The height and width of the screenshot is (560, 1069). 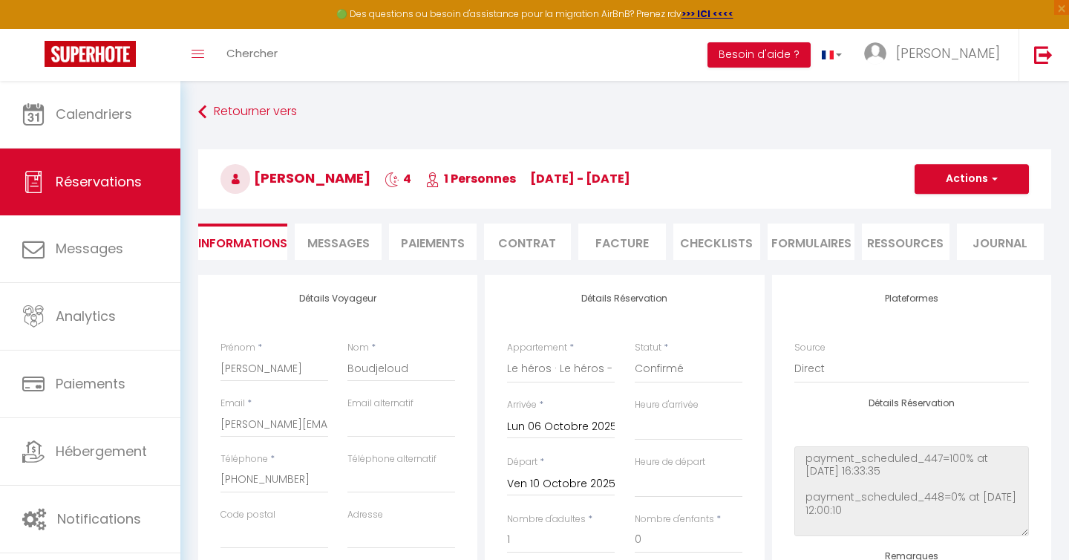 I want to click on h4: Plateformes, so click(x=912, y=298).